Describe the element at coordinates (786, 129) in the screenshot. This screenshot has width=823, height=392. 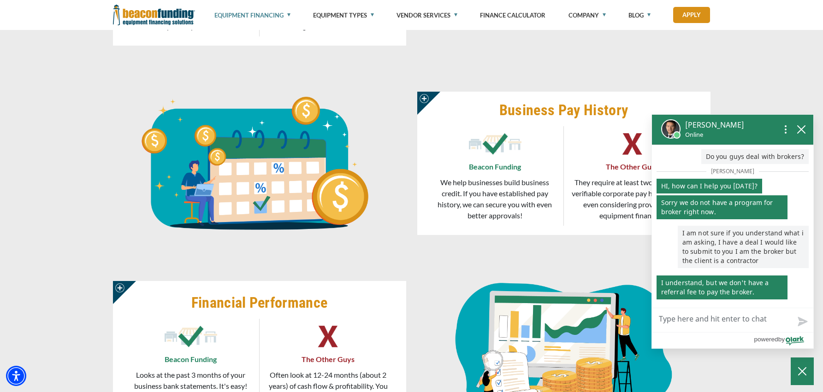
I see `button: Open chat options menu` at that location.